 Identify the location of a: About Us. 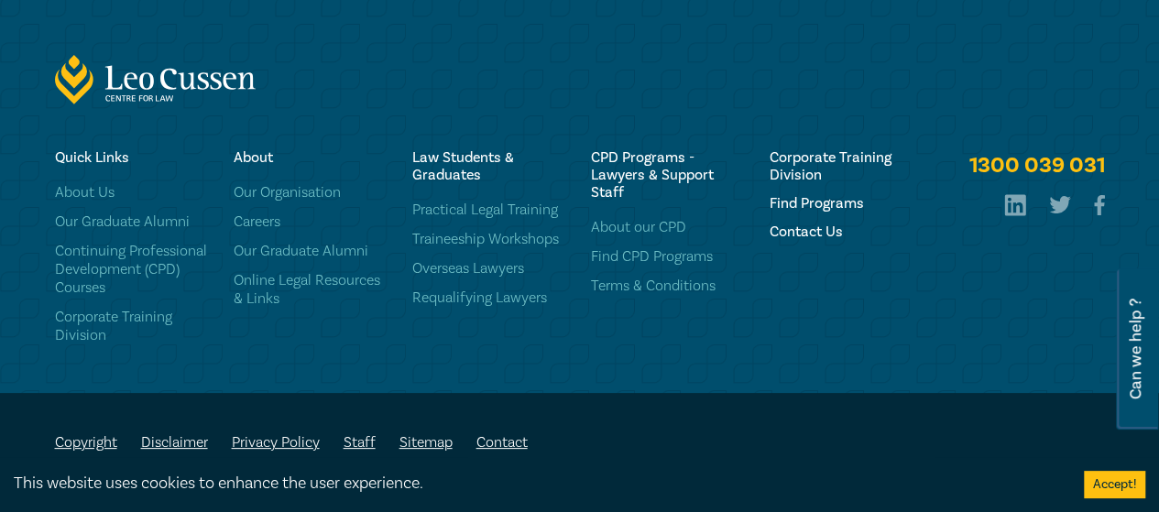
(133, 192).